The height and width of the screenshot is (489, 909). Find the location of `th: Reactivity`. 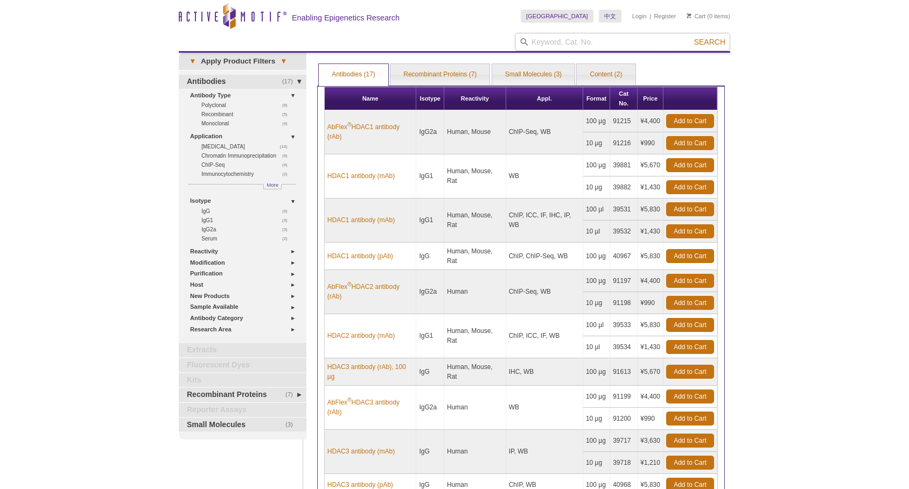

th: Reactivity is located at coordinates (475, 99).